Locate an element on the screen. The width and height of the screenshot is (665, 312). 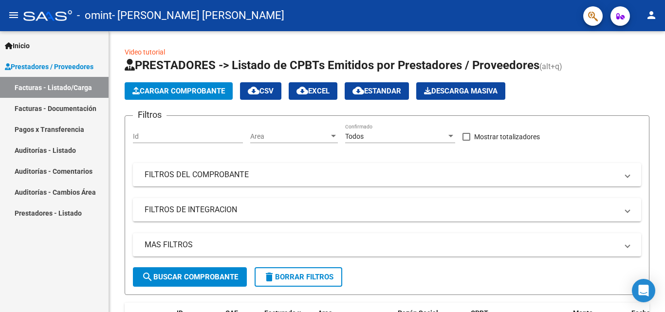
mat-expansion-panel-header: FILTROS DE INTEGRACION is located at coordinates (387, 210).